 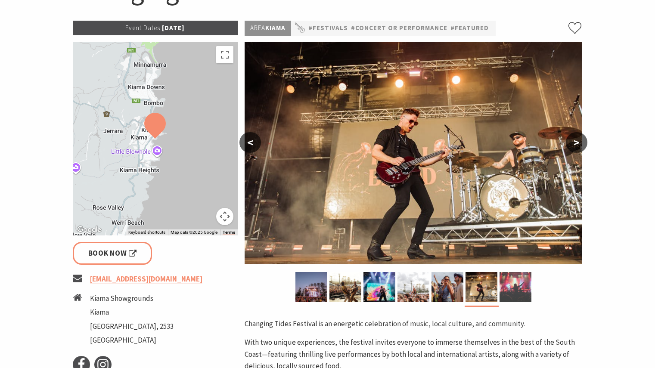 I want to click on li: Kiama, so click(x=132, y=312).